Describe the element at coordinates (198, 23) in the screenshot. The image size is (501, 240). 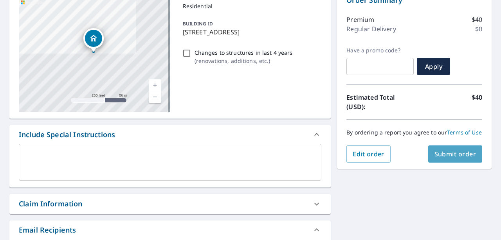
I see `p: BUILDING ID` at that location.